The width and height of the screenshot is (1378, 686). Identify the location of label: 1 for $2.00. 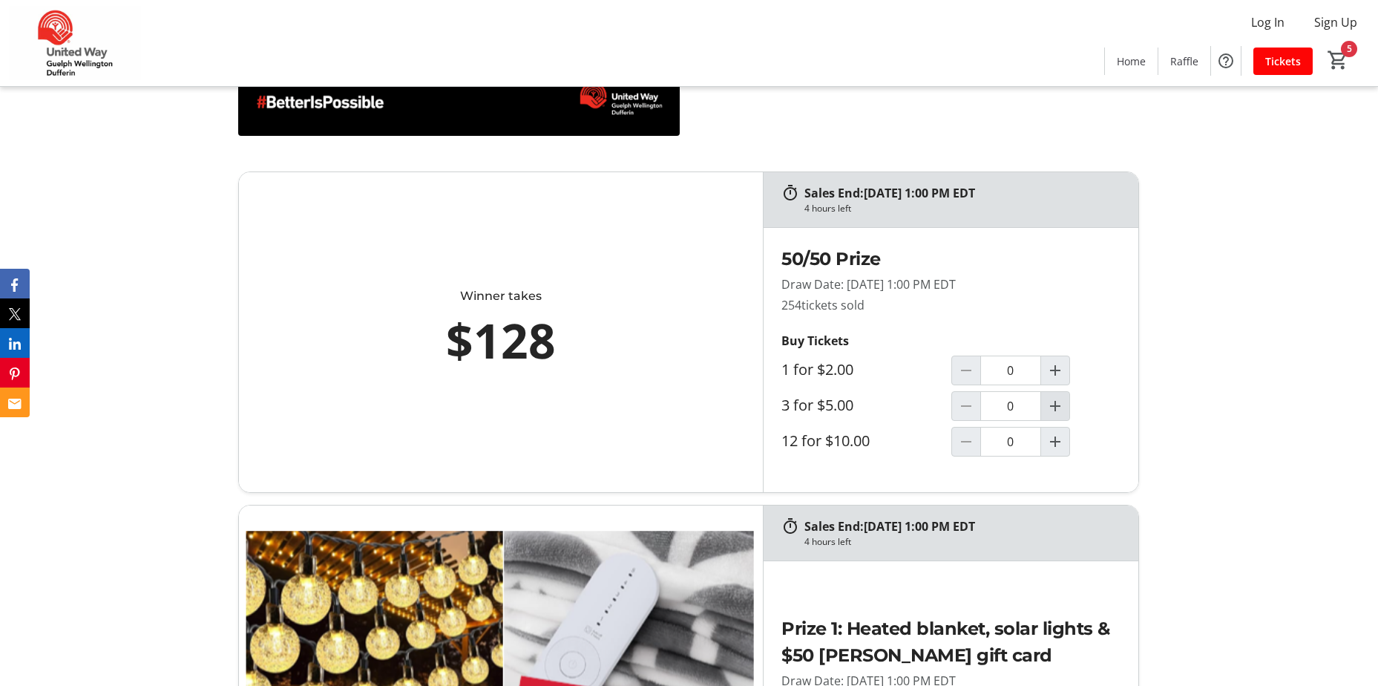
(817, 370).